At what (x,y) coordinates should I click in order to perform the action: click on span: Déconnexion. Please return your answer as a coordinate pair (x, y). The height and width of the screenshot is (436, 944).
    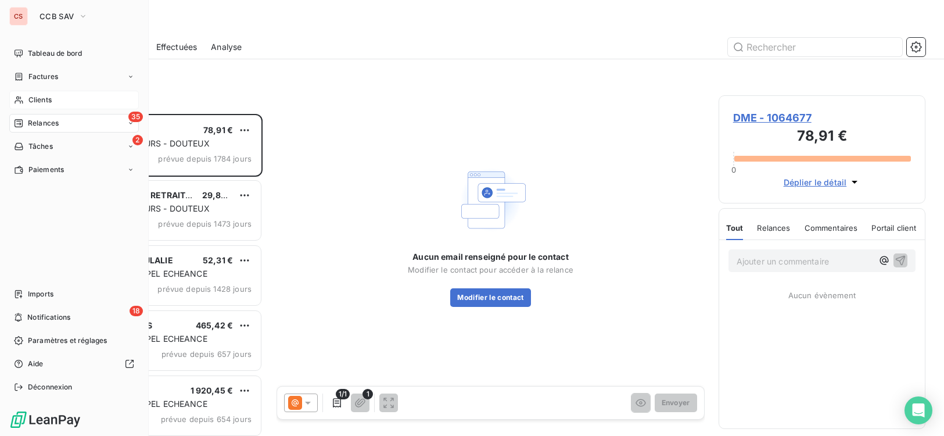
    Looking at the image, I should click on (50, 387).